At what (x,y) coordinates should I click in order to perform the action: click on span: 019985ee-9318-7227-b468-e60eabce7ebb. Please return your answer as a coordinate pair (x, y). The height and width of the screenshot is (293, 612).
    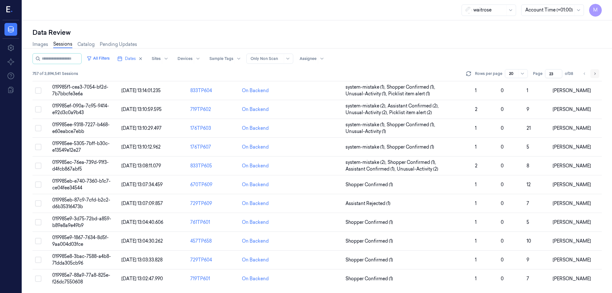
    Looking at the image, I should click on (81, 128).